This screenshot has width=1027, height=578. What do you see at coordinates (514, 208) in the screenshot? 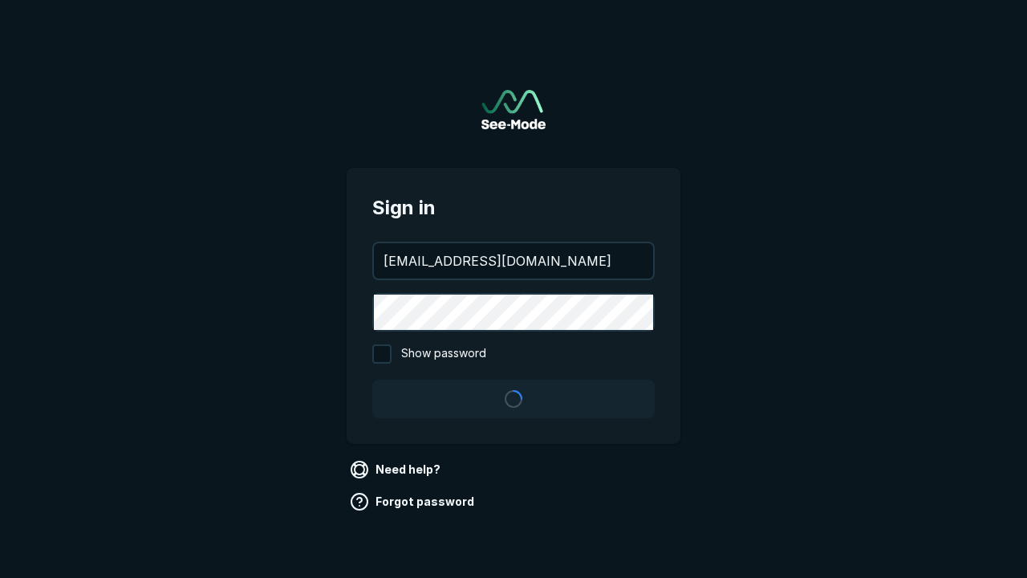
I see `span: Sign in` at bounding box center [514, 208].